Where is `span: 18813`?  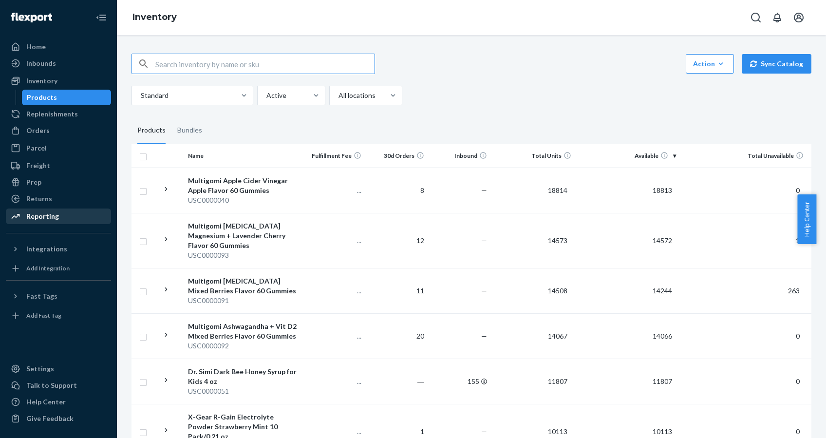 span: 18813 is located at coordinates (662, 190).